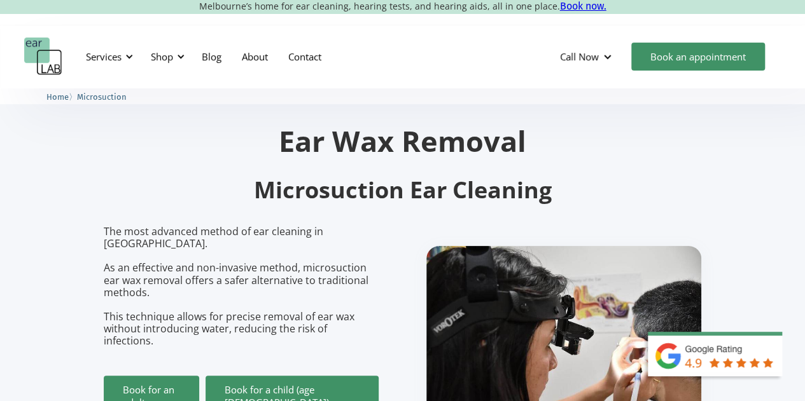 The height and width of the screenshot is (401, 805). What do you see at coordinates (57, 97) in the screenshot?
I see `span: Home` at bounding box center [57, 97].